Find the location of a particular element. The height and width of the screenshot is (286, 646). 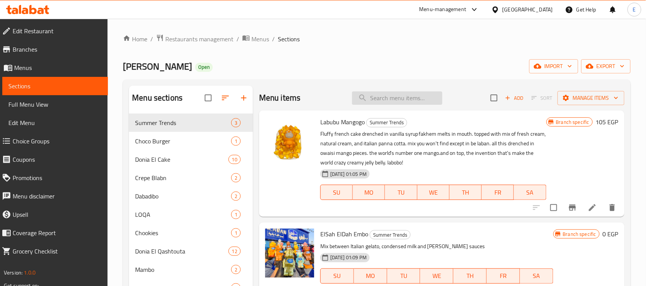

p: Fluffy french cake drenched in vanilla syrup fakhem melts in mouth. topped with mix of fresh crea... is located at coordinates (433, 148).